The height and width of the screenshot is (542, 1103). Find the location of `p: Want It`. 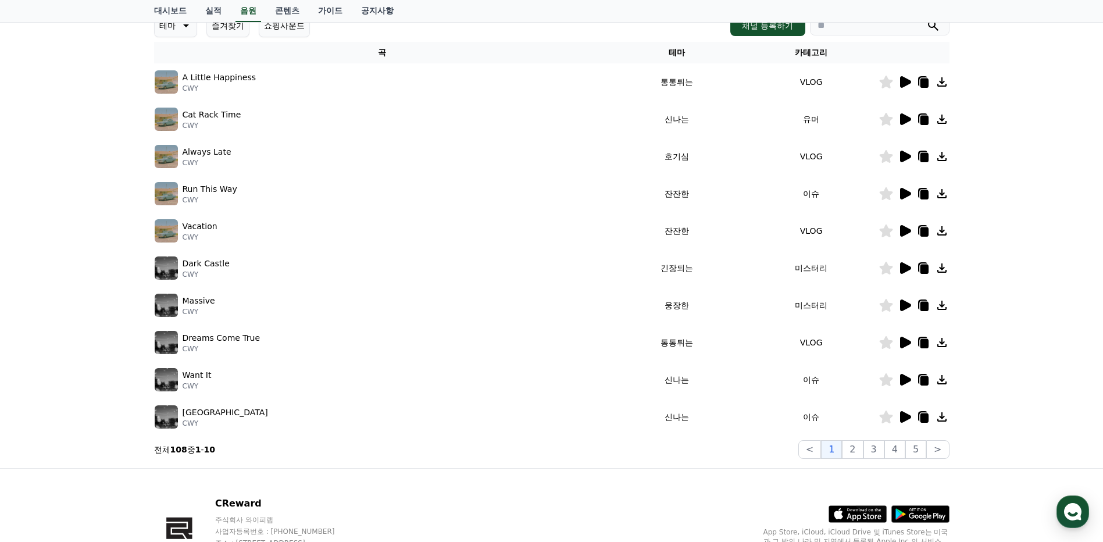

p: Want It is located at coordinates (197, 375).